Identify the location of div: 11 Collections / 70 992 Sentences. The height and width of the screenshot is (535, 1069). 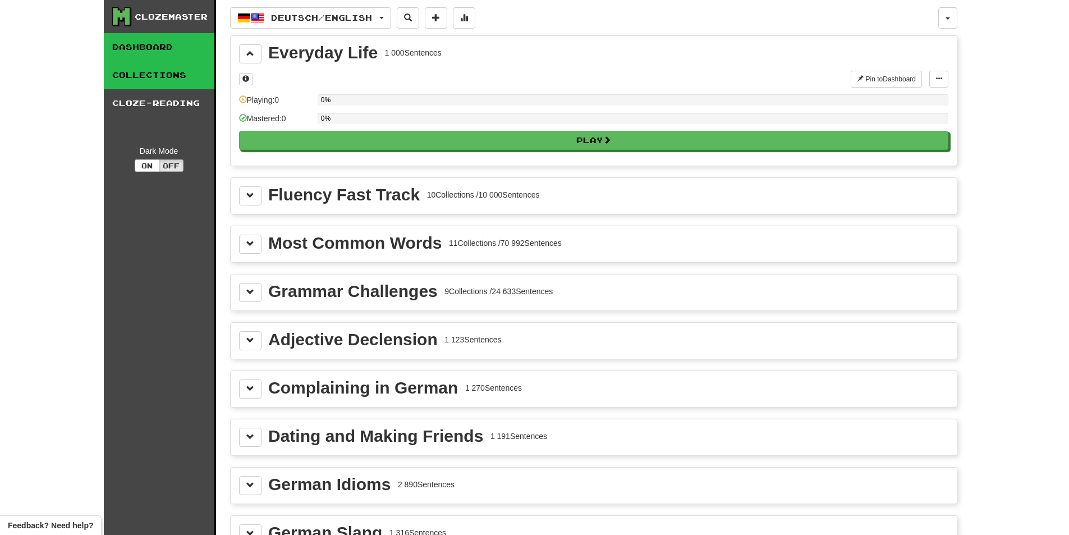
(505, 243).